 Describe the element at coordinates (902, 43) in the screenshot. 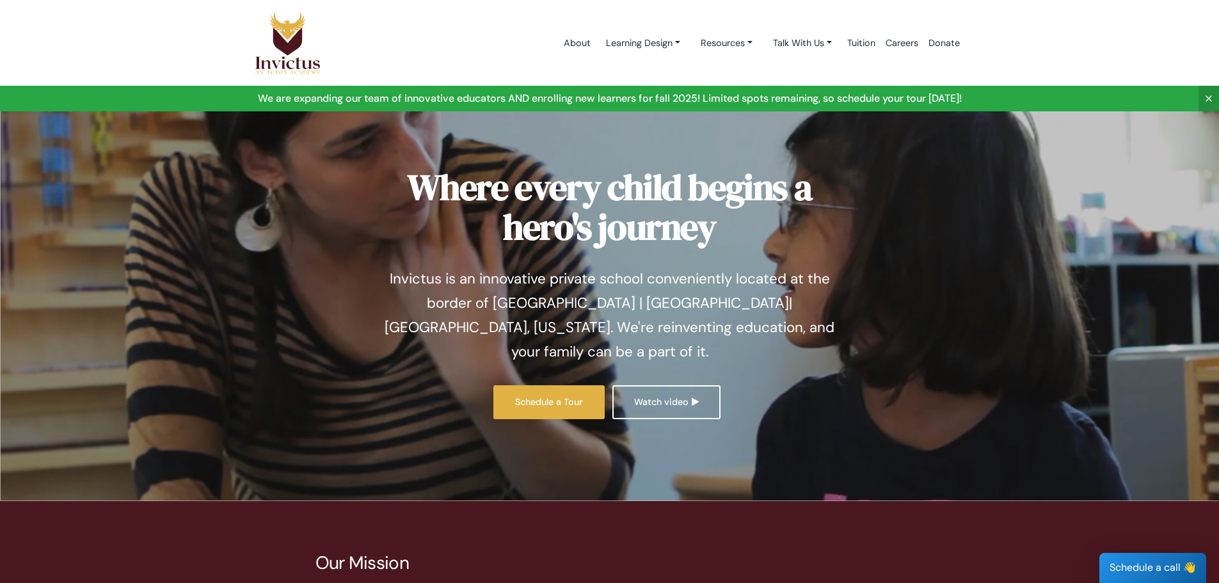

I see `a: Careers` at that location.